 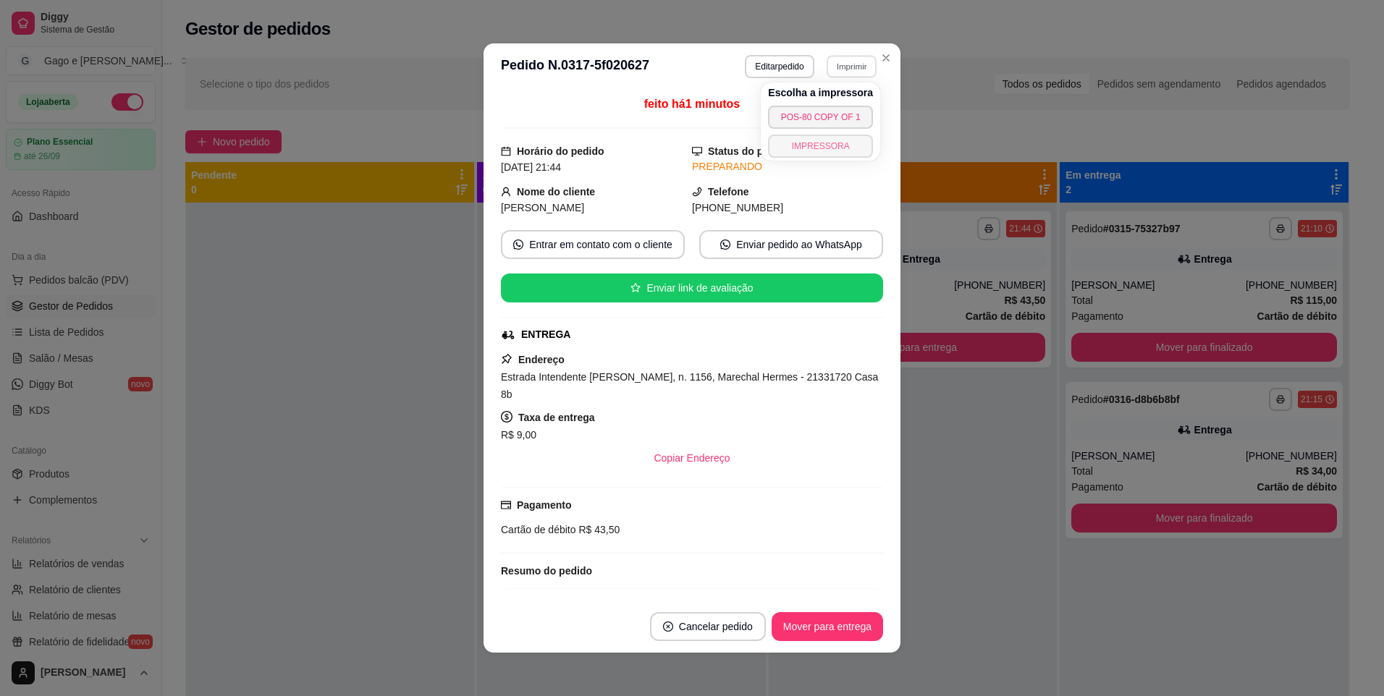 What do you see at coordinates (697, 151) in the screenshot?
I see `span: desktop` at bounding box center [697, 151].